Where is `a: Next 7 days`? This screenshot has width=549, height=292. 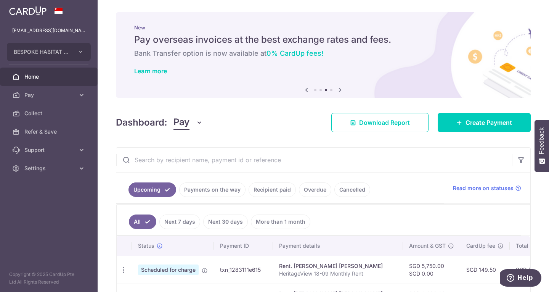
a: Next 7 days is located at coordinates (180, 222).